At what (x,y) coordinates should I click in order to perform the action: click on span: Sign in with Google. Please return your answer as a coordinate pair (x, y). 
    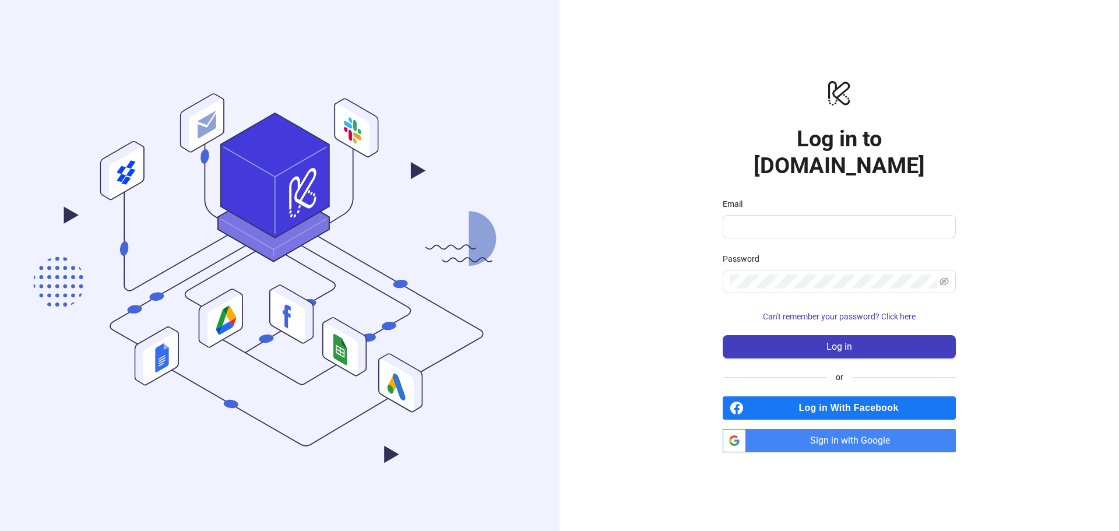
    Looking at the image, I should click on (854, 441).